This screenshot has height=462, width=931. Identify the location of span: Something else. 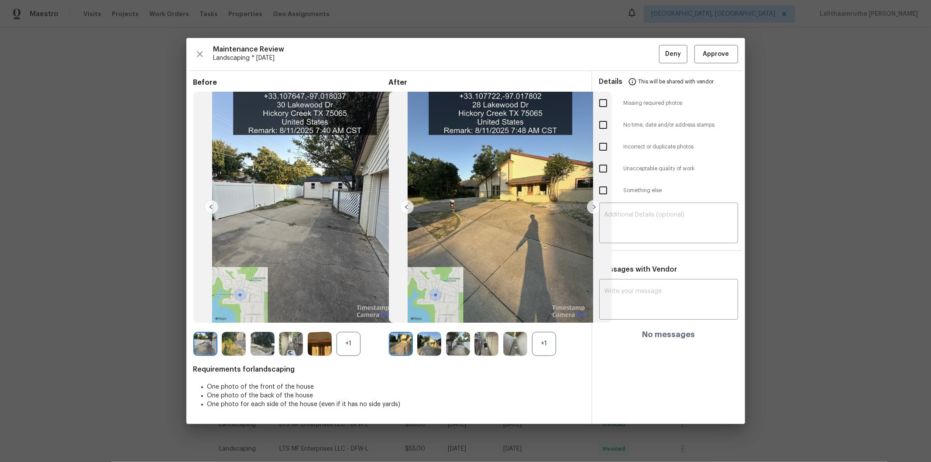
(681, 190).